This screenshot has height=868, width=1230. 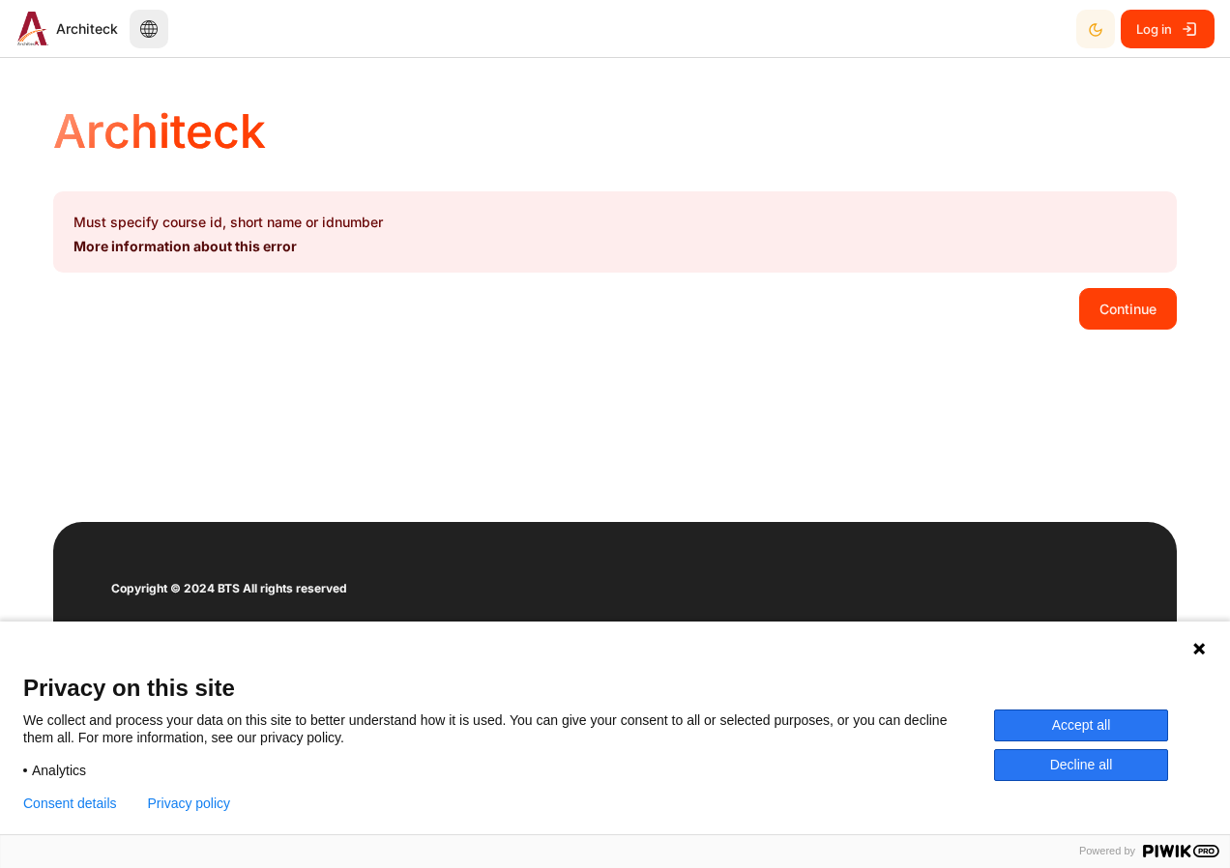 I want to click on button: Continue, so click(x=1127, y=308).